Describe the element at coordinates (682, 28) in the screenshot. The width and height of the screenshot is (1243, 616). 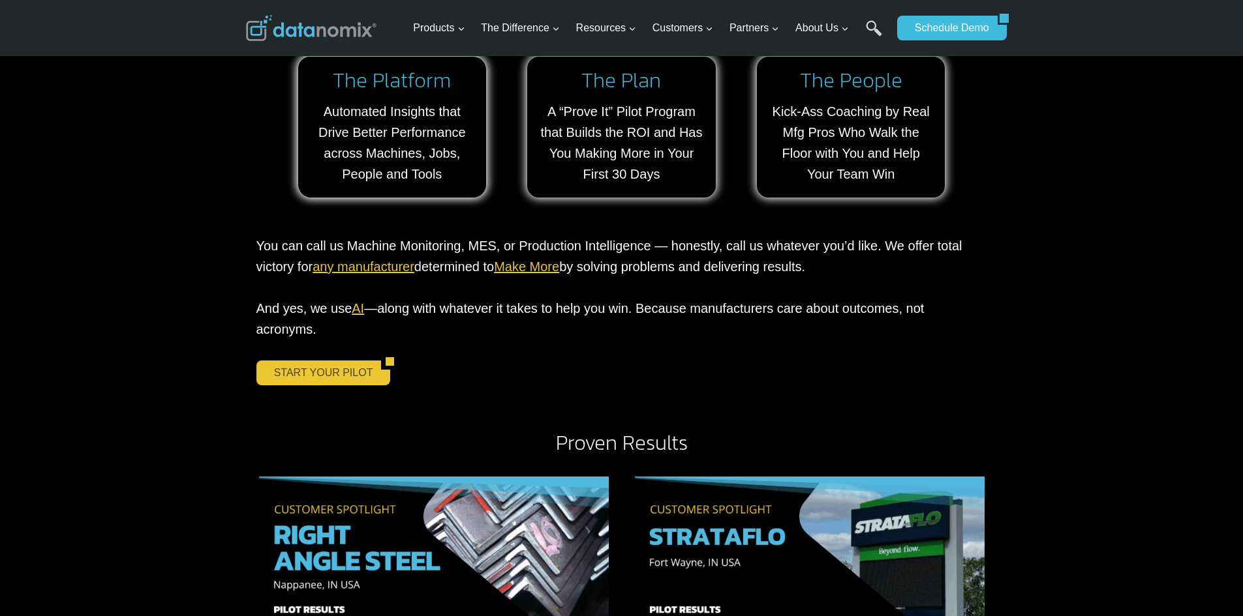
I see `span: Customers` at that location.